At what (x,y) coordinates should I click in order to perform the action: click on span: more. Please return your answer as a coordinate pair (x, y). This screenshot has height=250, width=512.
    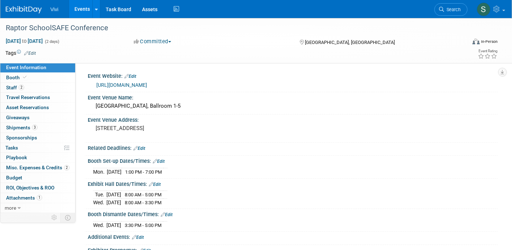
    Looking at the image, I should click on (10, 208).